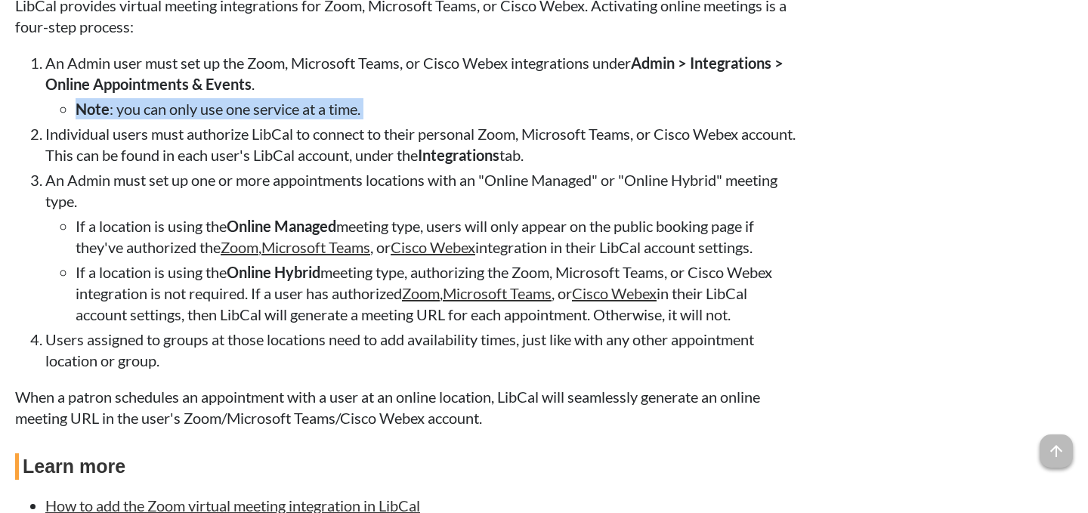 This screenshot has width=1088, height=513. Describe the element at coordinates (92, 109) in the screenshot. I see `strong: Note` at that location.